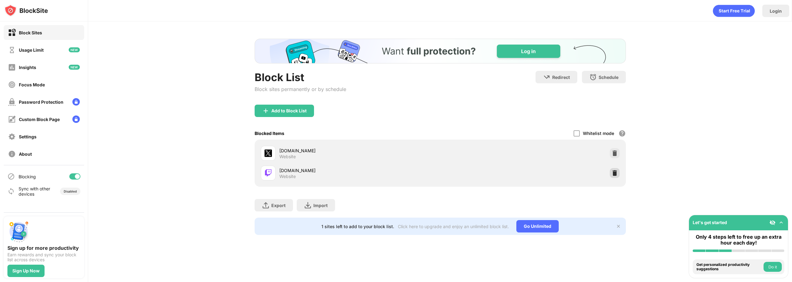  Describe the element at coordinates (12, 32) in the screenshot. I see `img: block-on.svg` at that location.